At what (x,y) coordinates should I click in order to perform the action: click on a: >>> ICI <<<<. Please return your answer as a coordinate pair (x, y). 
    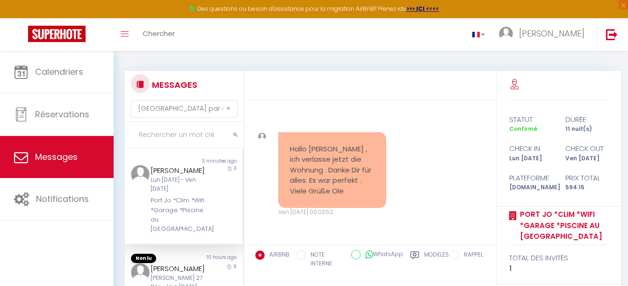
    Looking at the image, I should click on (423, 8).